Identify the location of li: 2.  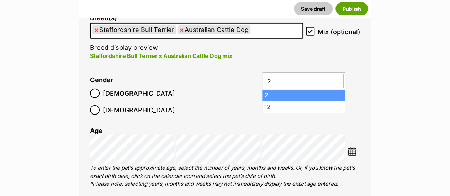
(304, 95).